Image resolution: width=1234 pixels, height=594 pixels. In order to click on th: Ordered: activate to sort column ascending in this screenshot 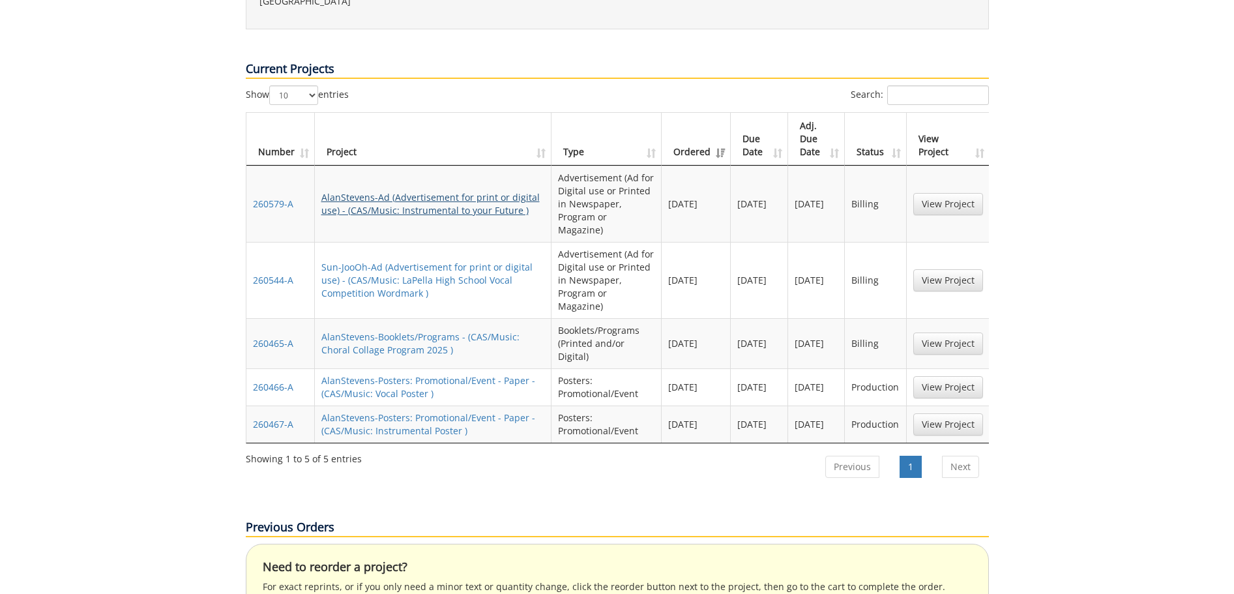, I will do `click(696, 139)`.